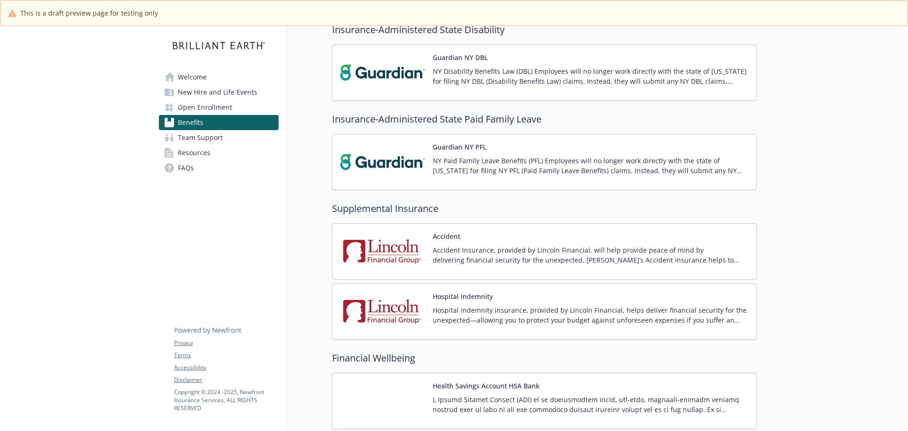 The width and height of the screenshot is (908, 431). I want to click on span: Welcome, so click(192, 77).